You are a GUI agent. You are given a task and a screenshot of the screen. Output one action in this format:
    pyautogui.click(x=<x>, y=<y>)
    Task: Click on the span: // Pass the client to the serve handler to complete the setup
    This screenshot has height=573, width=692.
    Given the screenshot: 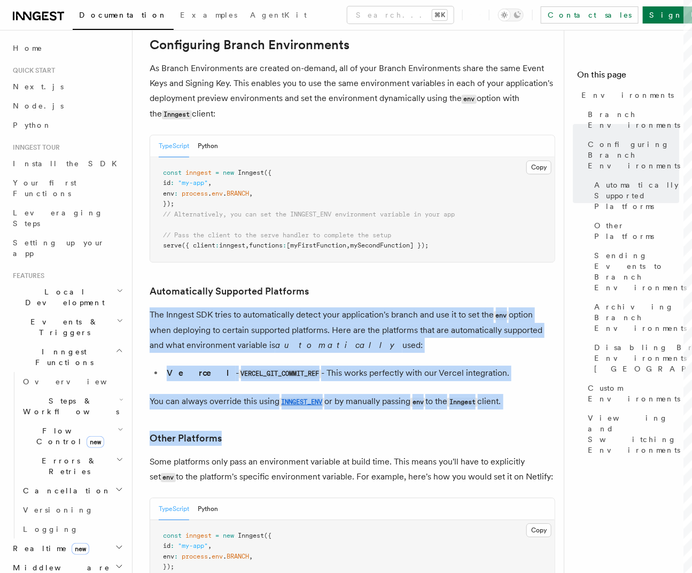 What is the action you would take?
    pyautogui.click(x=277, y=235)
    